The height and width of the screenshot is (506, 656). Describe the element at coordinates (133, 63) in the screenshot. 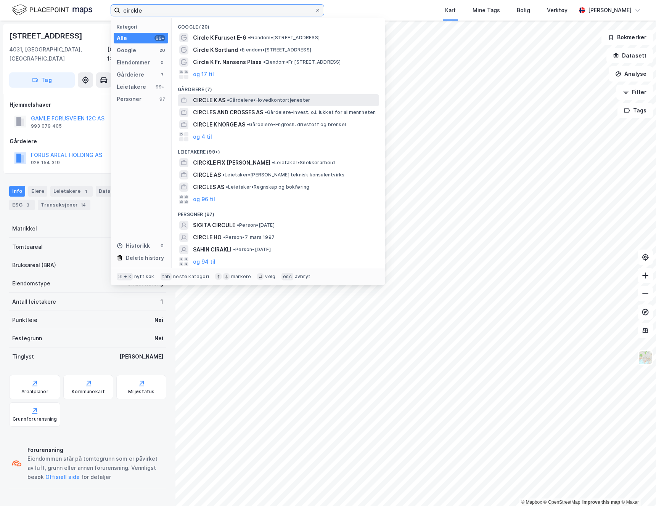

I see `div: Eiendommer` at that location.